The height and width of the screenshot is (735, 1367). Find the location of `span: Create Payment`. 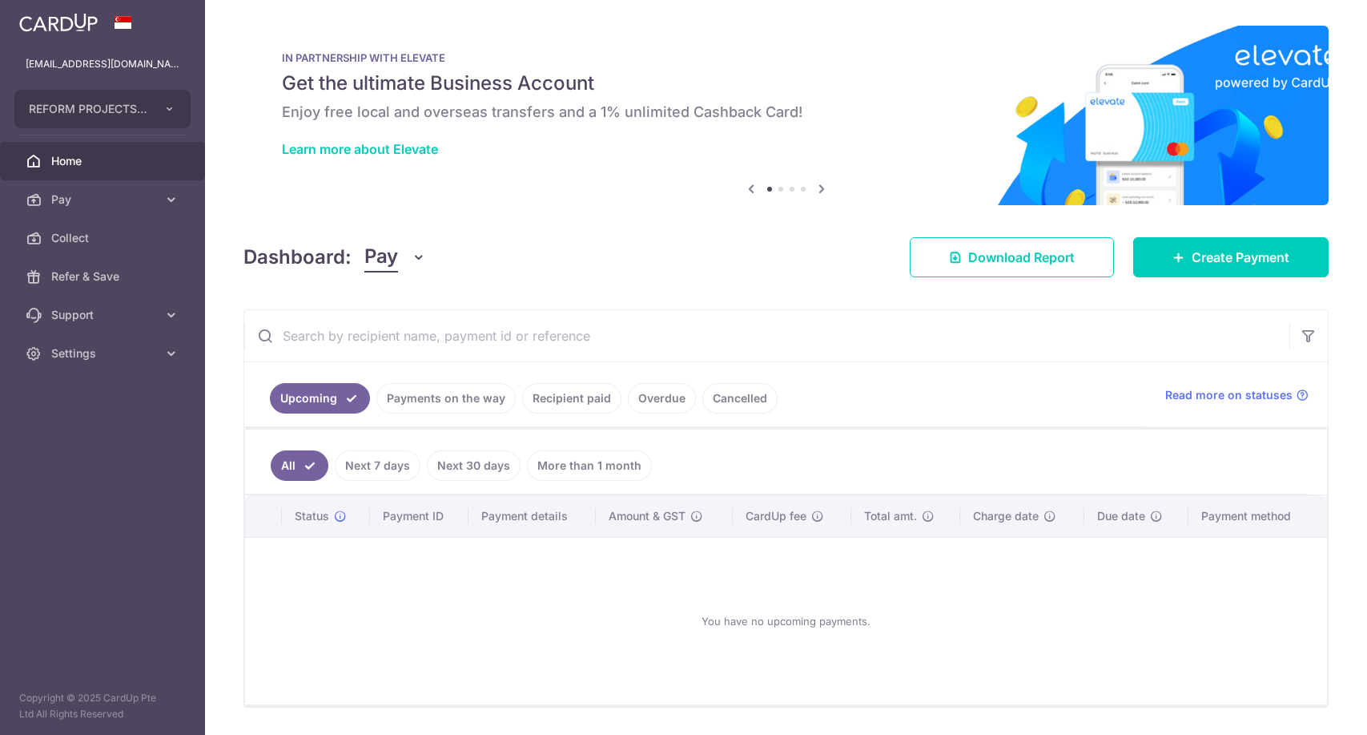

span: Create Payment is located at coordinates (1241, 257).